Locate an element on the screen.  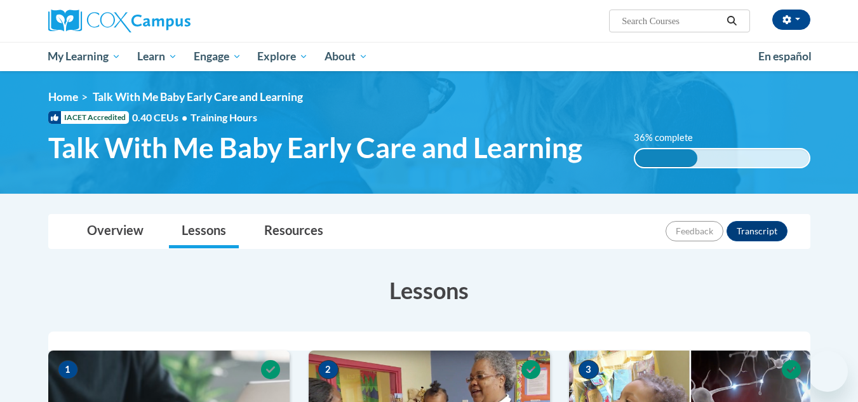
span: 3 is located at coordinates (588, 369).